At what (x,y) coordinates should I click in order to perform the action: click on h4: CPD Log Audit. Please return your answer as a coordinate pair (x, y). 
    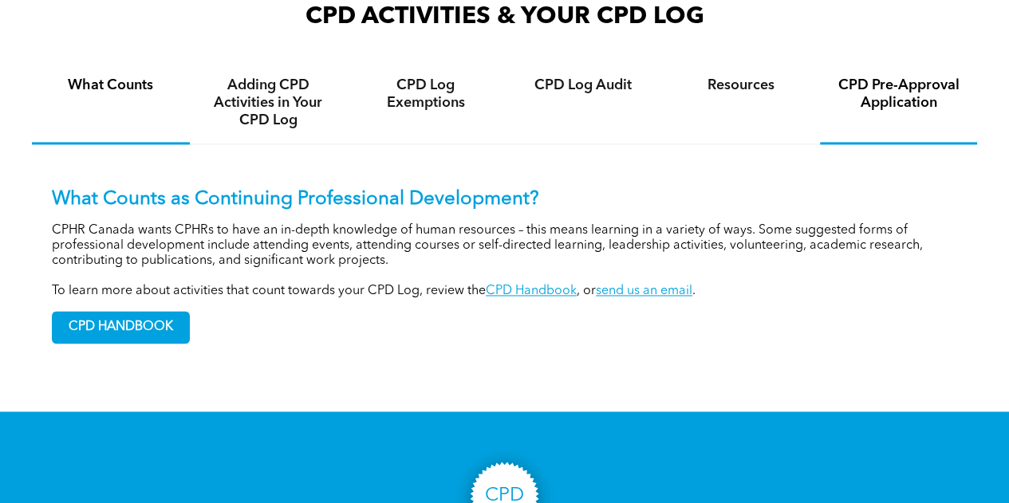
    Looking at the image, I should click on (584, 85).